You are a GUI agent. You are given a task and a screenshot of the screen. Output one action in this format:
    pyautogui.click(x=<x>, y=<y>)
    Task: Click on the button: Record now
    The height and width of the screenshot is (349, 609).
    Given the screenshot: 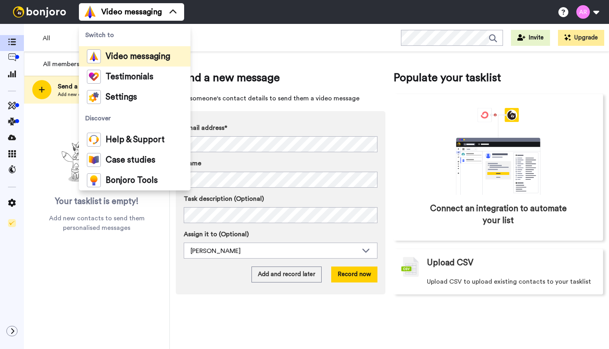 What is the action you would take?
    pyautogui.click(x=354, y=274)
    